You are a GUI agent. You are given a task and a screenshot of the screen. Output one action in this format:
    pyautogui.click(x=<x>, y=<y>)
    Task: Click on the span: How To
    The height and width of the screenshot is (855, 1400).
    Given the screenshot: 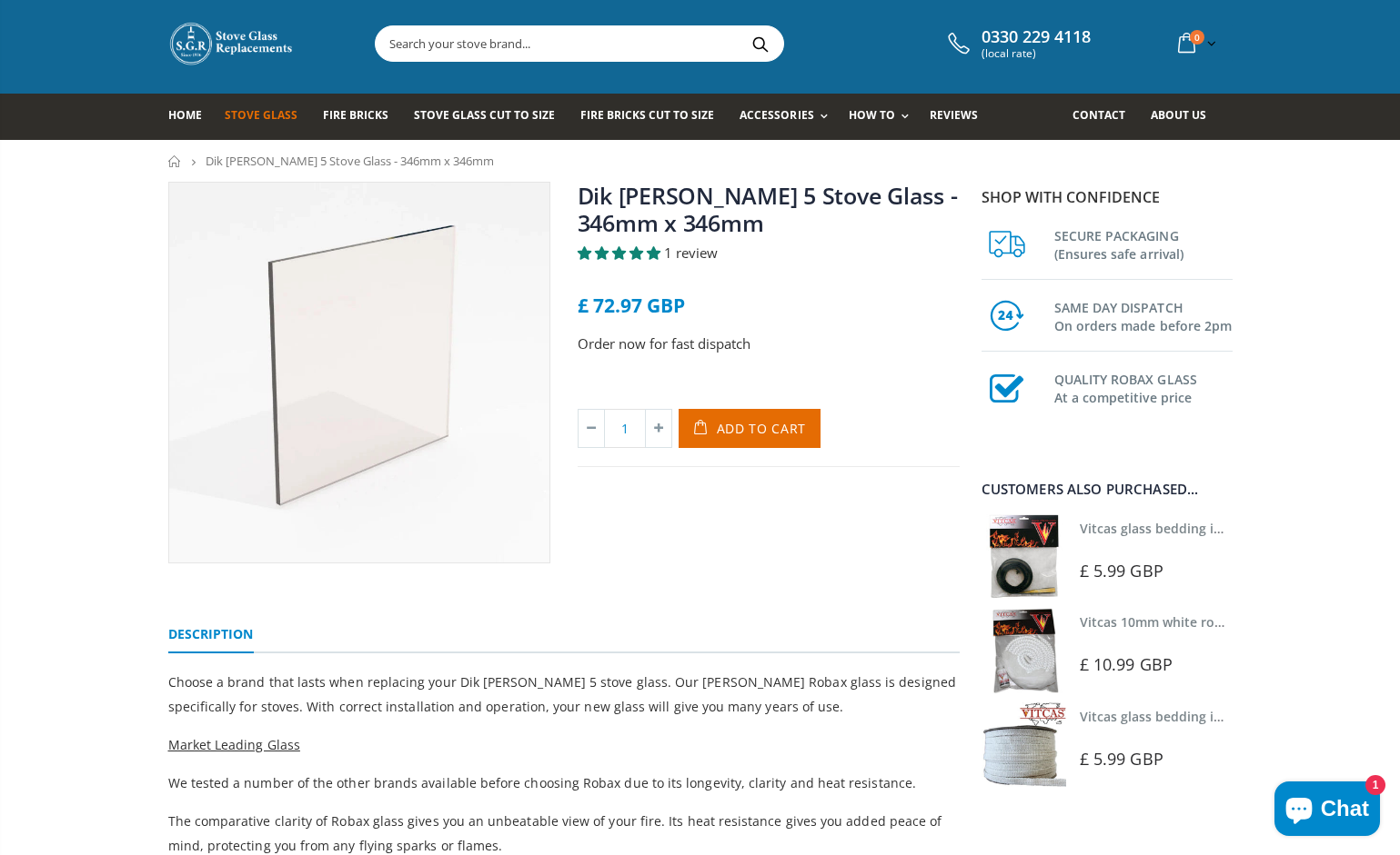 What is the action you would take?
    pyautogui.click(x=872, y=114)
    